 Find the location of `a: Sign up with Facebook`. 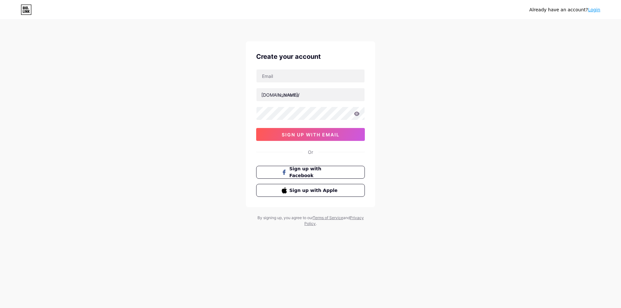

a: Sign up with Facebook is located at coordinates (310, 172).